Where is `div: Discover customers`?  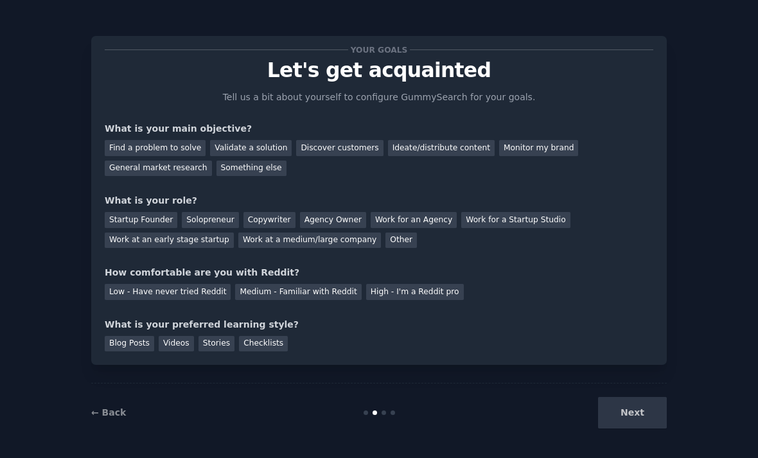 div: Discover customers is located at coordinates (339, 148).